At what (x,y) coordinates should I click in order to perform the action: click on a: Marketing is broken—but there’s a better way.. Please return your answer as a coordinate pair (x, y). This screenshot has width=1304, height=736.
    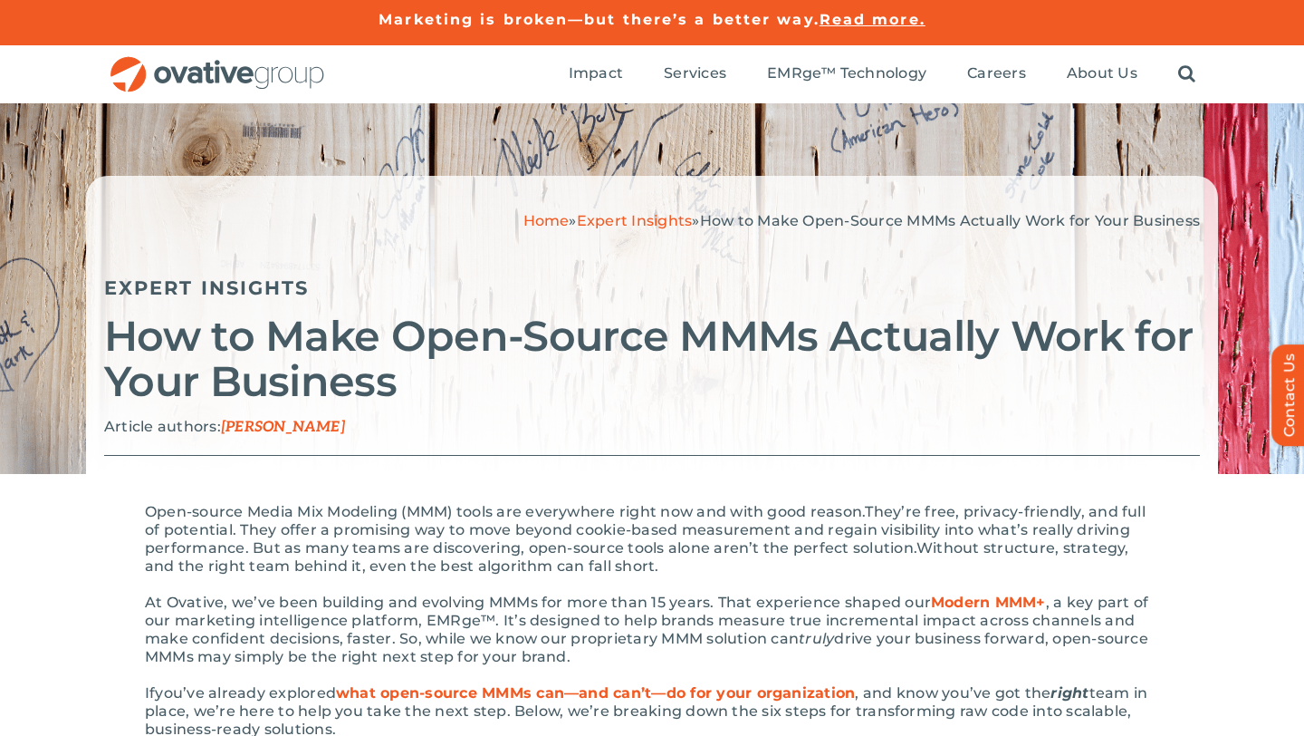
    Looking at the image, I should click on (599, 19).